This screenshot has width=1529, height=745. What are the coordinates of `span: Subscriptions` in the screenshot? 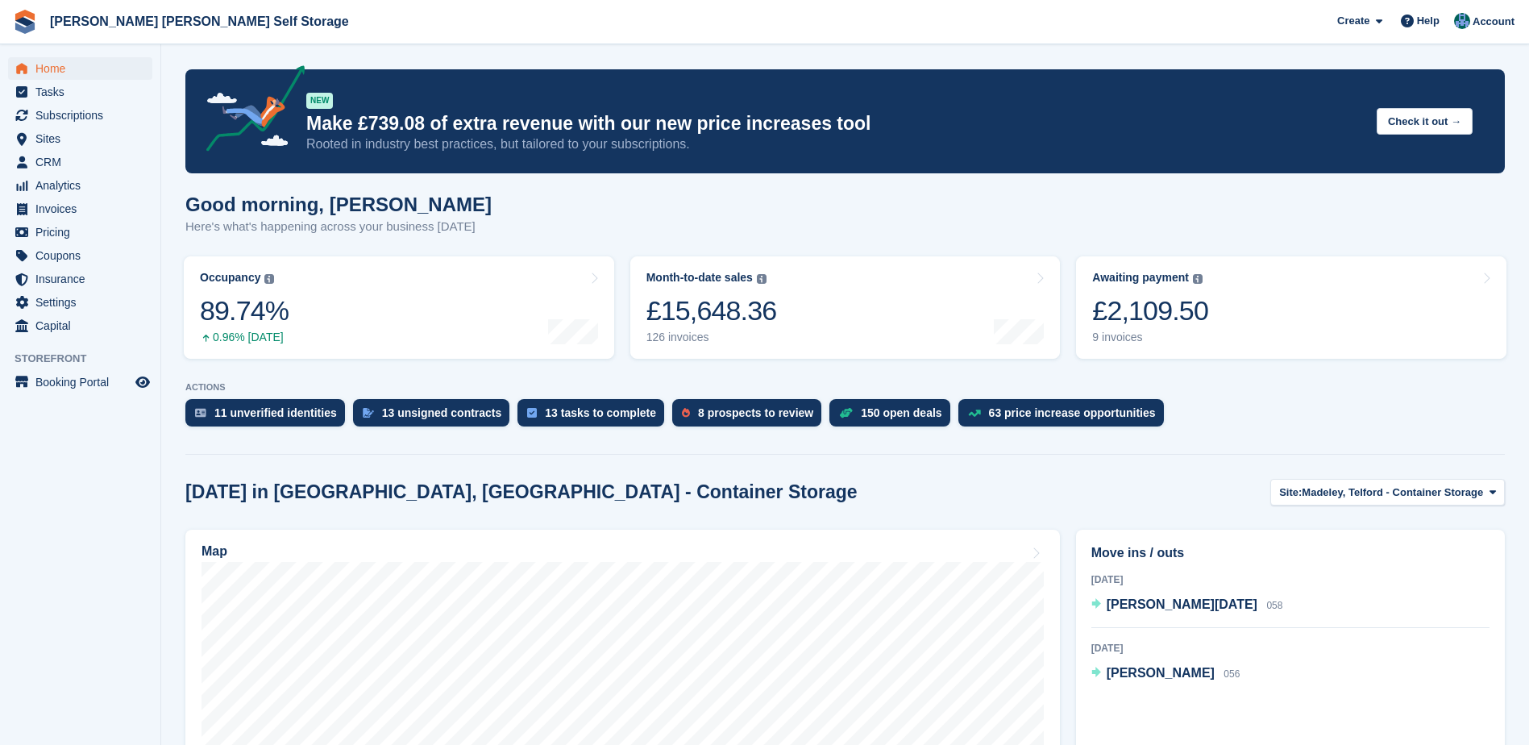 It's located at (84, 115).